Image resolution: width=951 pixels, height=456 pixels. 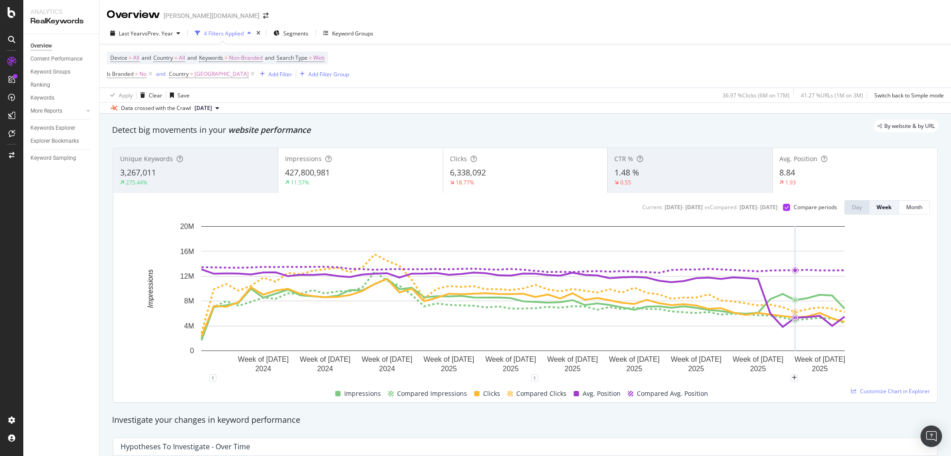 What do you see at coordinates (910, 126) in the screenshot?
I see `span: By website & by URL` at bounding box center [910, 126].